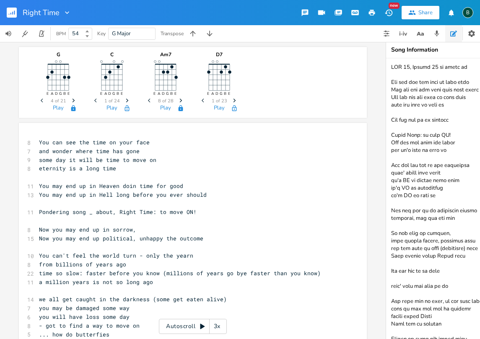 This screenshot has width=480, height=339. I want to click on div: BruCe, so click(468, 13).